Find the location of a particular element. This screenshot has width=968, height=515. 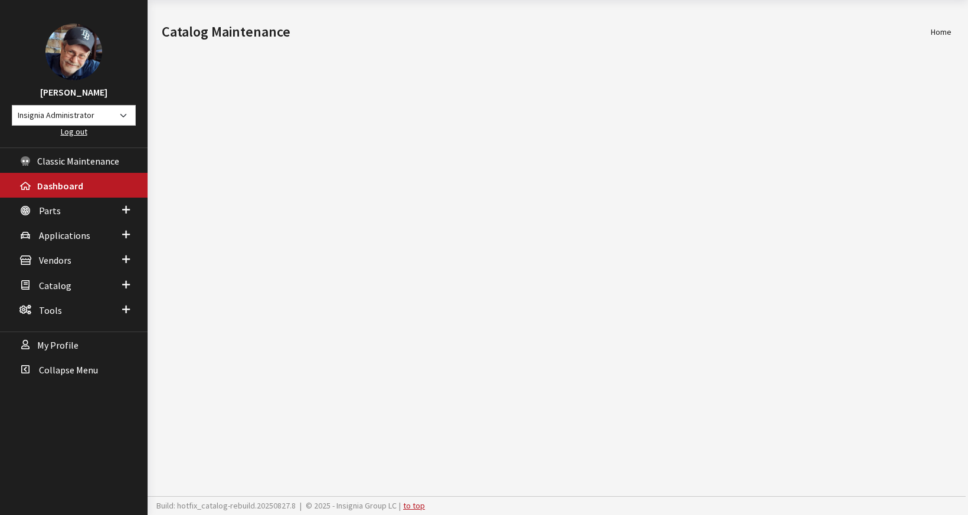

span: Applications is located at coordinates (64, 235).